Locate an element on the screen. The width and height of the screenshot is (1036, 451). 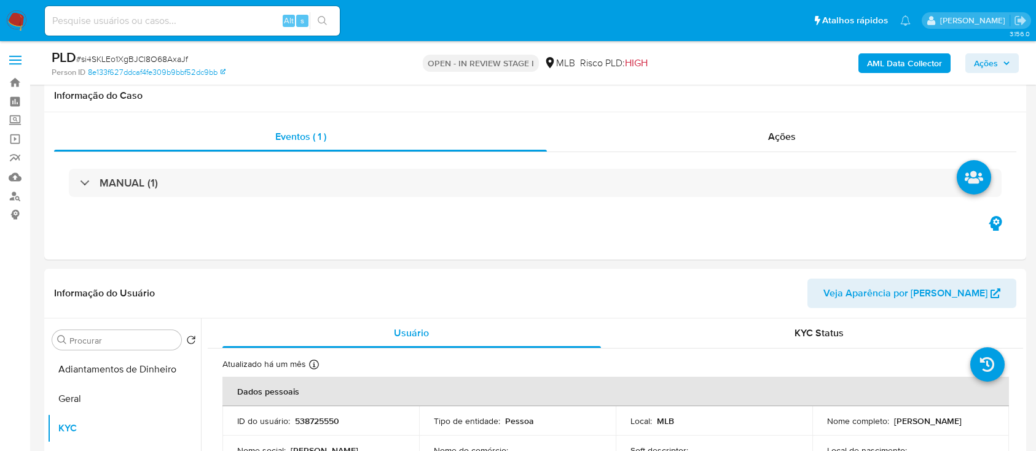
p: carlos.guerra@mercadopago.com.br is located at coordinates (974, 20).